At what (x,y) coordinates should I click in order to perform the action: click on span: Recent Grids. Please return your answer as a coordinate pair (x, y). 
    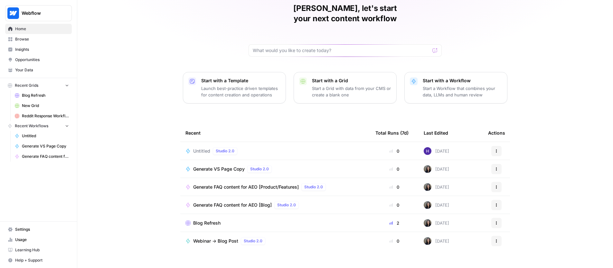
    Looking at the image, I should click on (26, 86).